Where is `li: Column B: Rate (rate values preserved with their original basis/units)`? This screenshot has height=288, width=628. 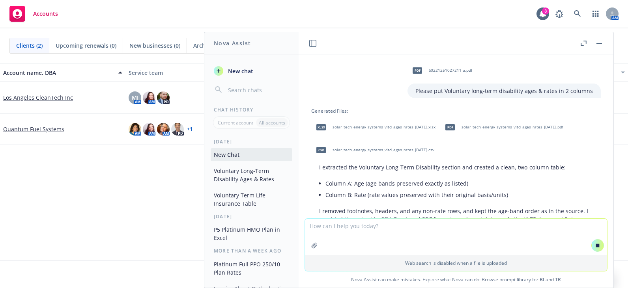
li: Column B: Rate (rate values preserved with their original basis/units) is located at coordinates (459, 195).